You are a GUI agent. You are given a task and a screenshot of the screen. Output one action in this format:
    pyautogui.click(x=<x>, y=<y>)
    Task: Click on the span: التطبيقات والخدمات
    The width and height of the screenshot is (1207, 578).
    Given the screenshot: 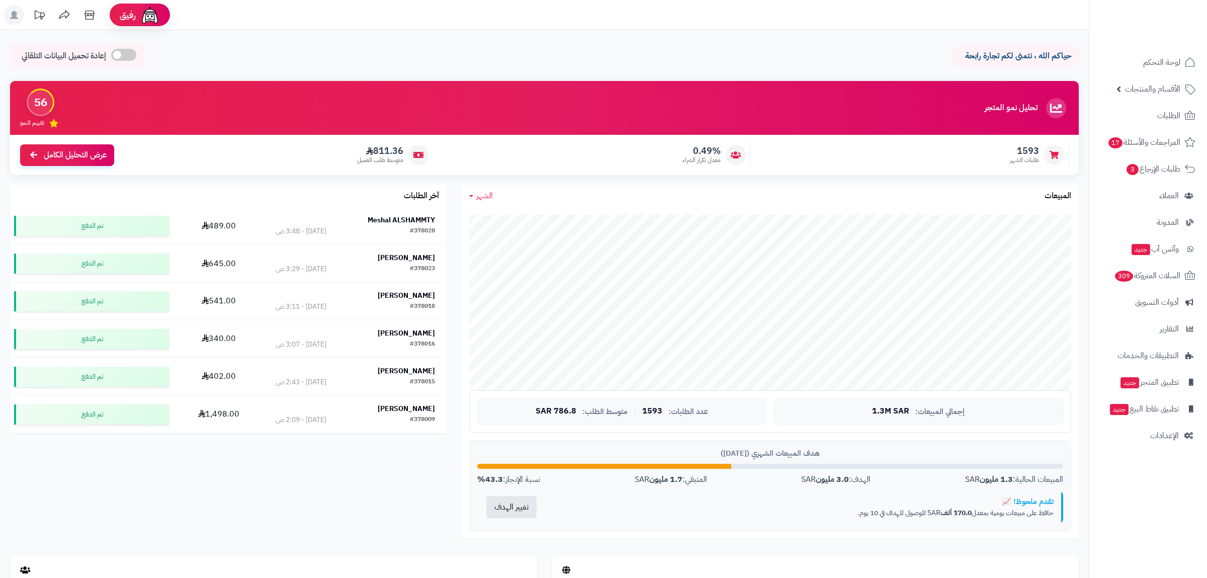 What is the action you would take?
    pyautogui.click(x=1148, y=356)
    